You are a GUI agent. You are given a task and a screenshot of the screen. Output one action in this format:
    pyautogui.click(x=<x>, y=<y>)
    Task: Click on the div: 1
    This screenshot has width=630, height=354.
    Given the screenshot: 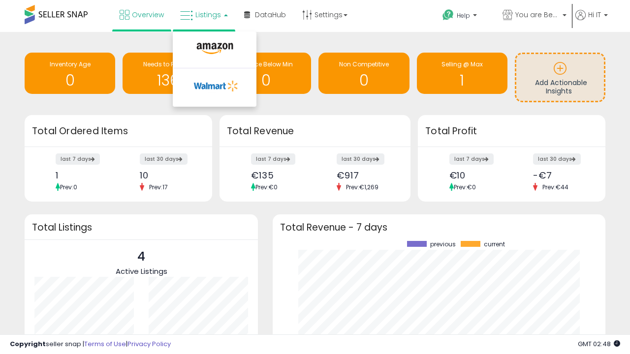 What is the action you would take?
    pyautogui.click(x=83, y=175)
    